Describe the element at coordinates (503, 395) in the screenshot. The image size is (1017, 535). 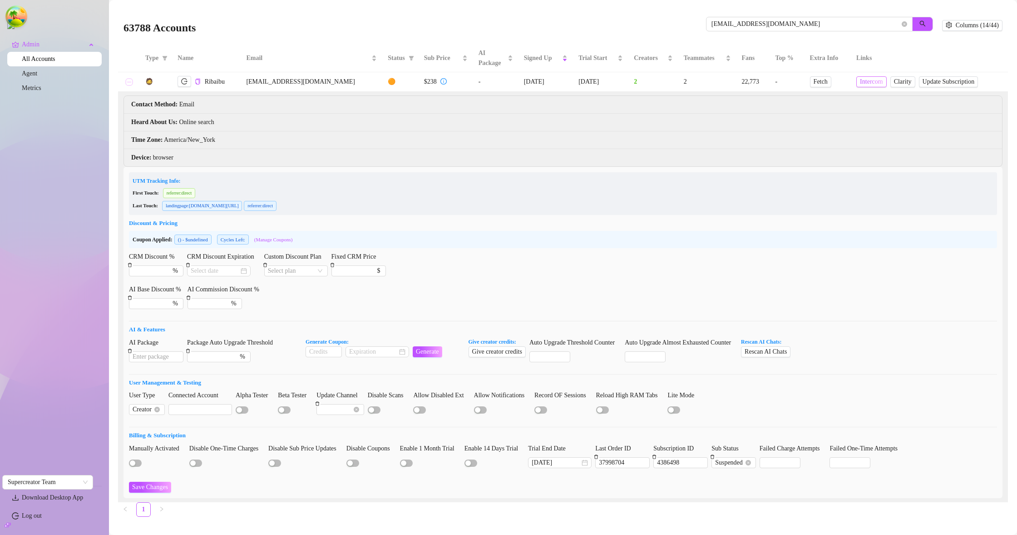
I see `label: Allow Notifications` at that location.